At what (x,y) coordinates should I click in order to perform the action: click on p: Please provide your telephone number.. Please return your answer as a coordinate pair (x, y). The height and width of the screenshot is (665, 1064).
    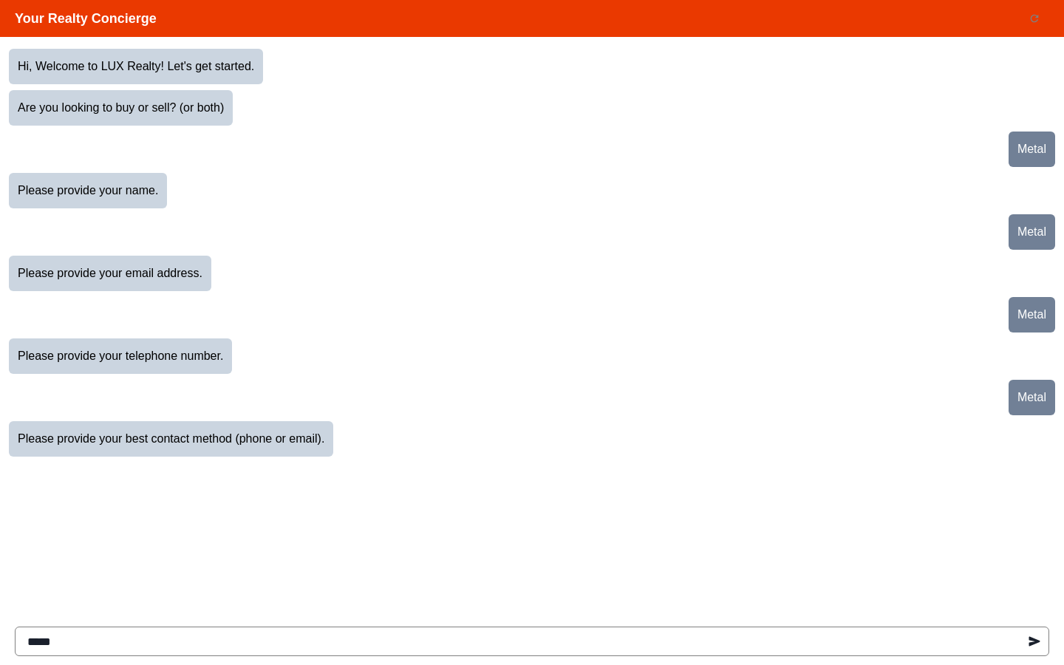
    Looking at the image, I should click on (120, 356).